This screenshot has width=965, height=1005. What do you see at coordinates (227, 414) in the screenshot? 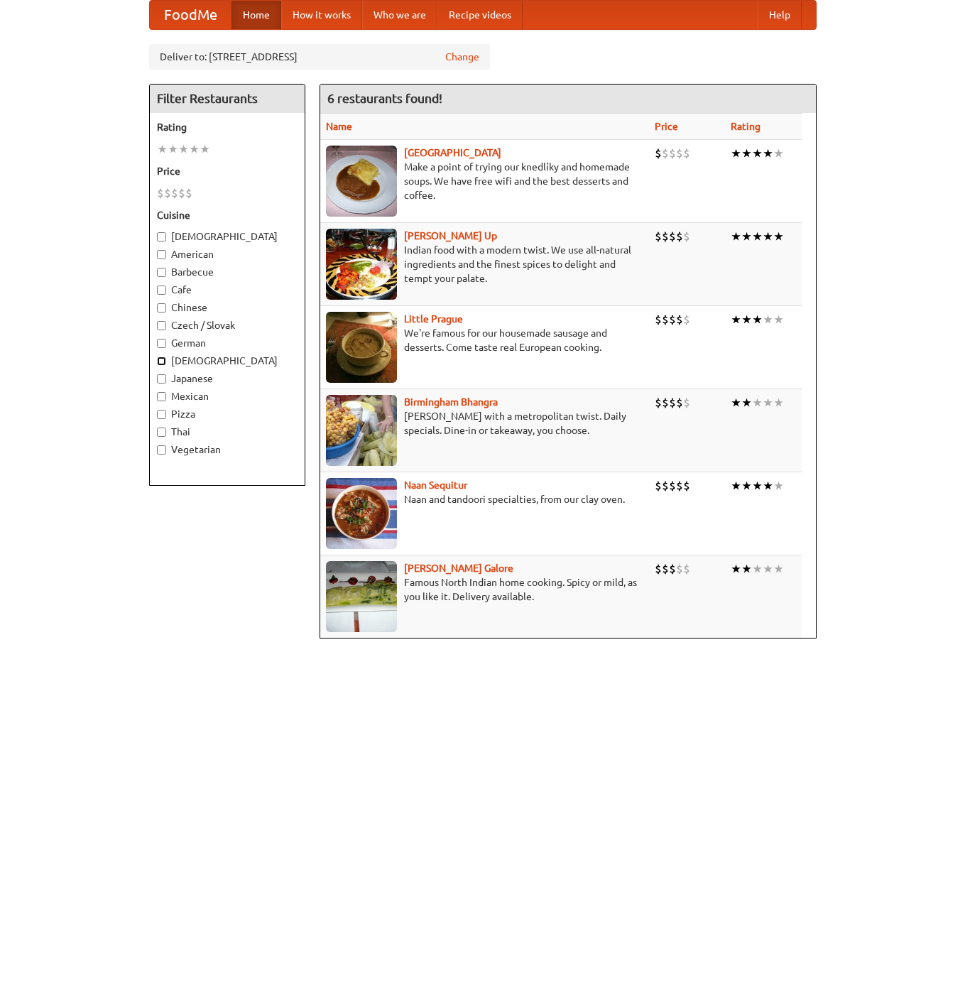
I see `label: Pizza` at bounding box center [227, 414].